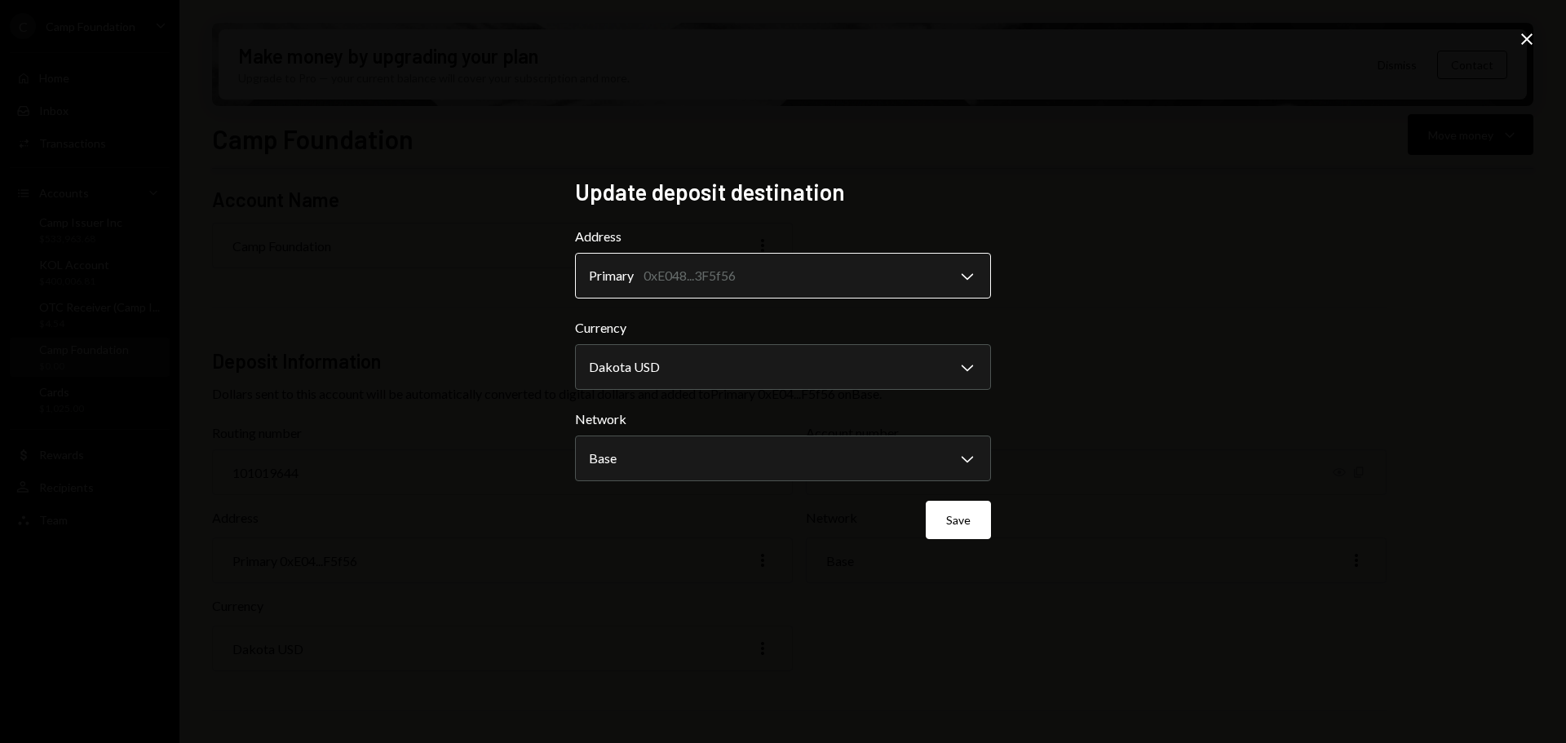 This screenshot has height=743, width=1566. Describe the element at coordinates (689, 276) in the screenshot. I see `div: 0xE048...3F5f56` at that location.